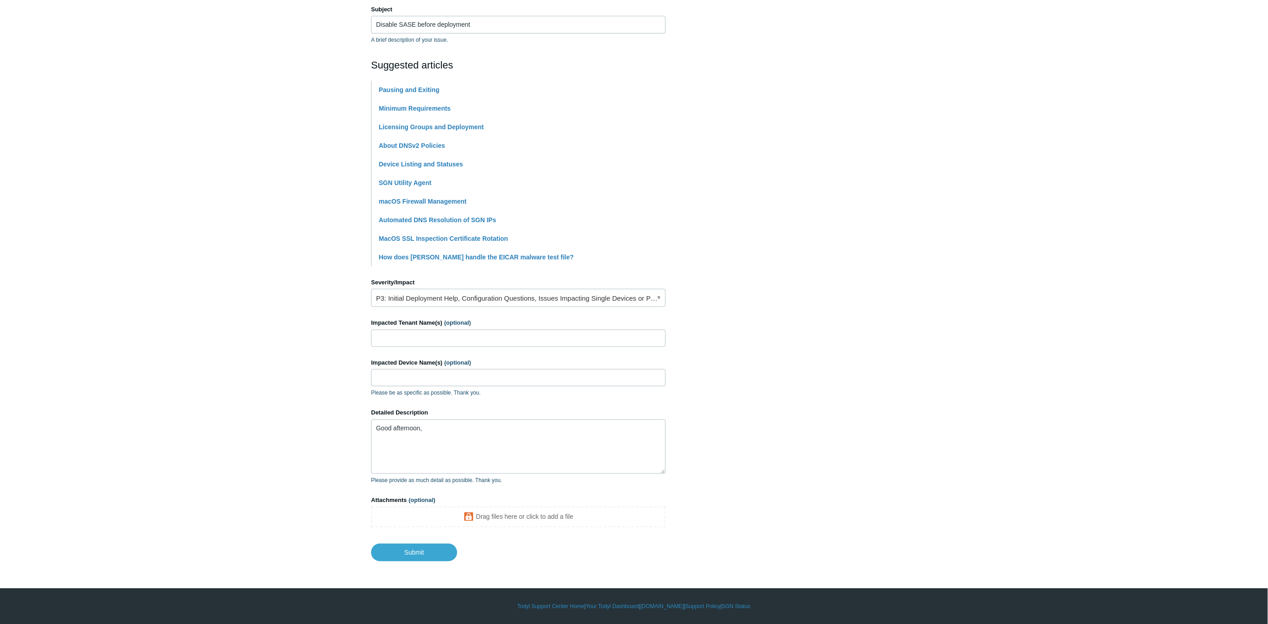  What do you see at coordinates (443, 238) in the screenshot?
I see `a: MacOS SSL Inspection Certificate Rotation` at bounding box center [443, 238].